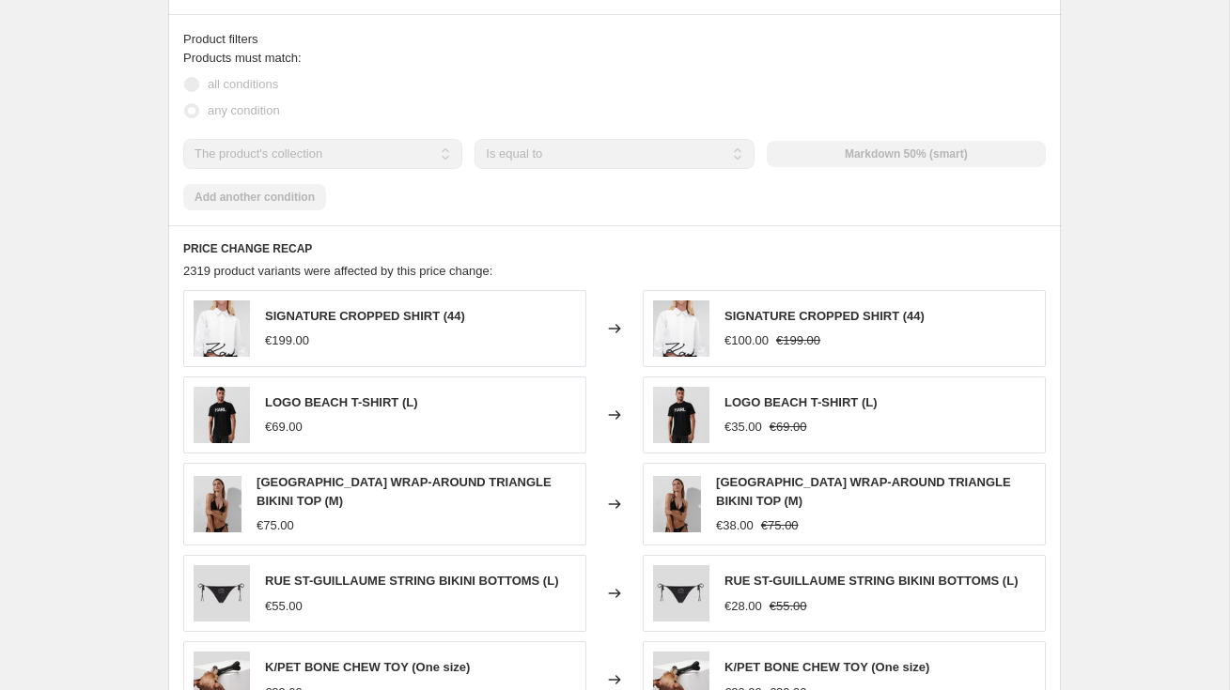  I want to click on span: all conditions, so click(242, 84).